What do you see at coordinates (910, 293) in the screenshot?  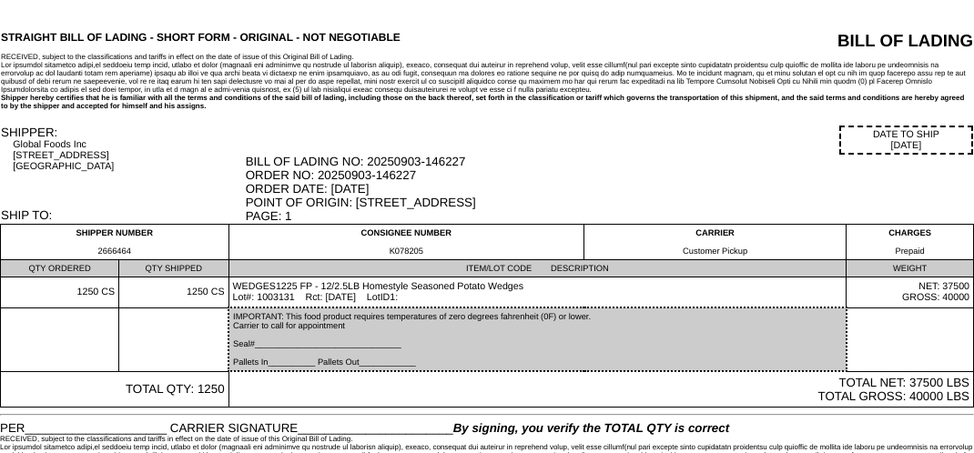 I see `td: NET: 37500 GROSS: 40000` at bounding box center [910, 293].